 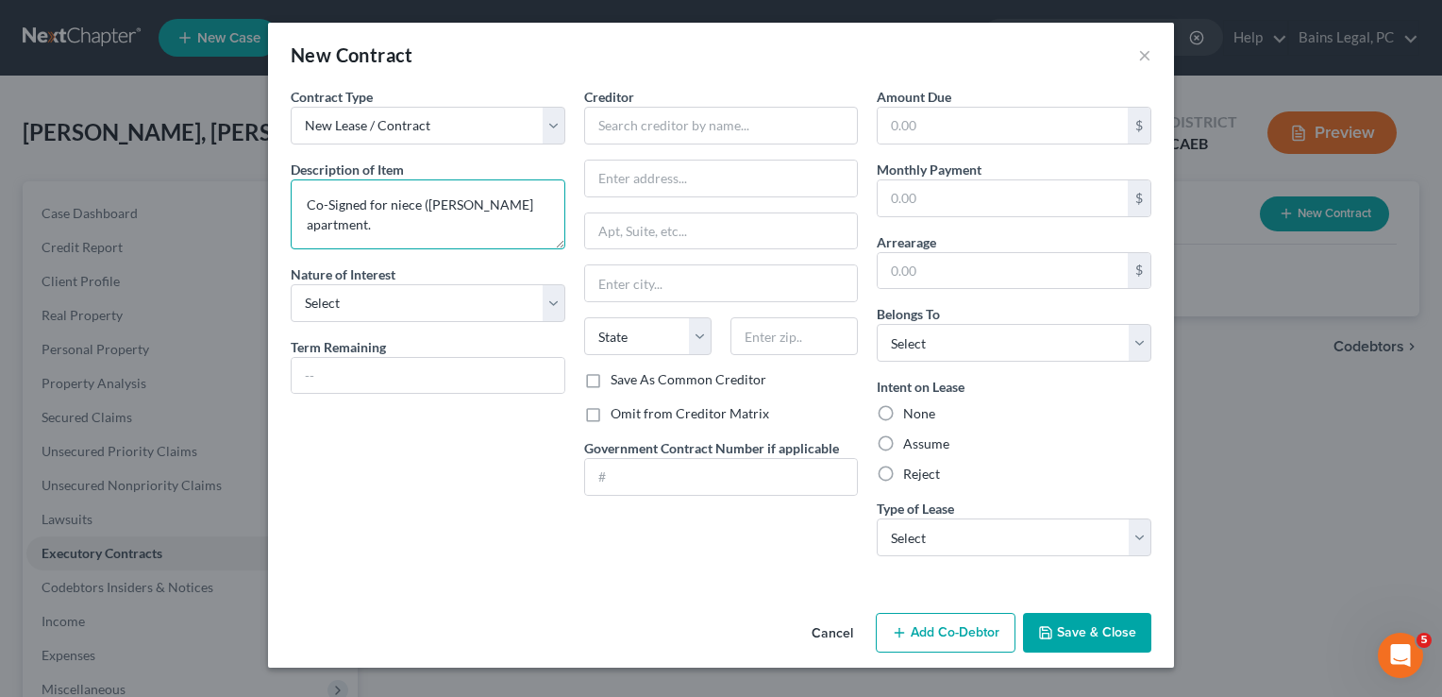 I want to click on input: Enter zip.., so click(x=794, y=336).